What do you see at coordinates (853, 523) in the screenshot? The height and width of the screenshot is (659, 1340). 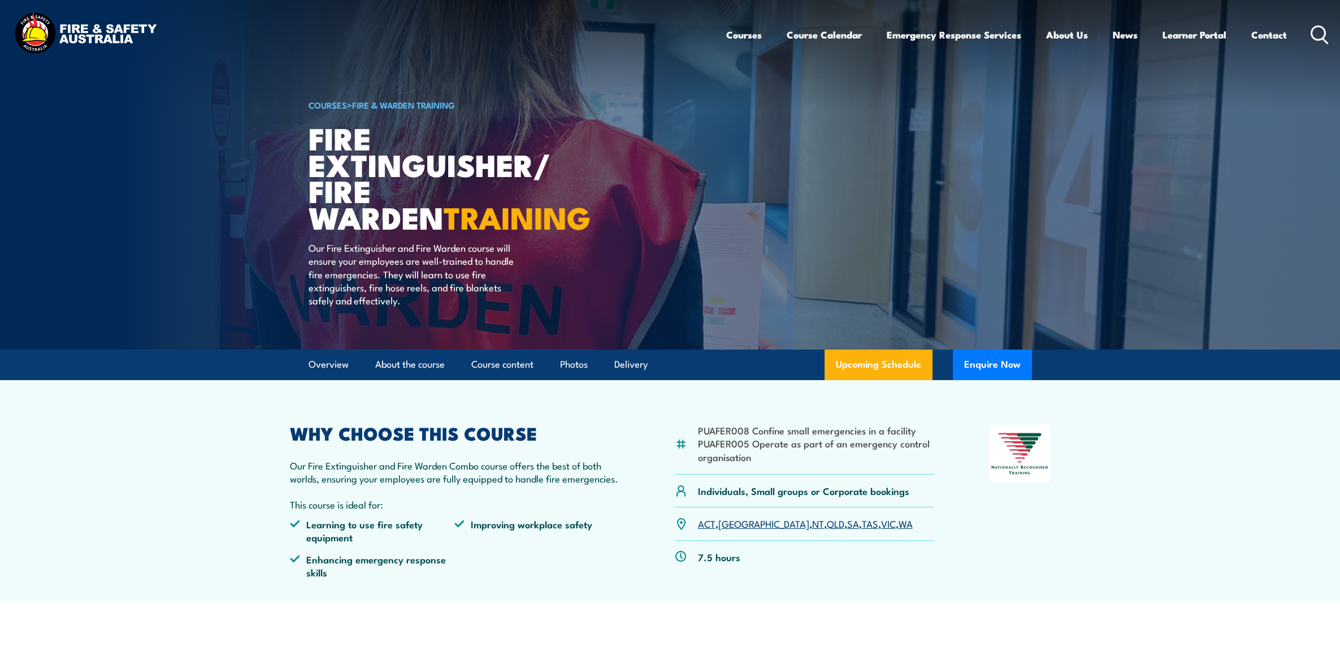 I see `a: SA` at bounding box center [853, 523].